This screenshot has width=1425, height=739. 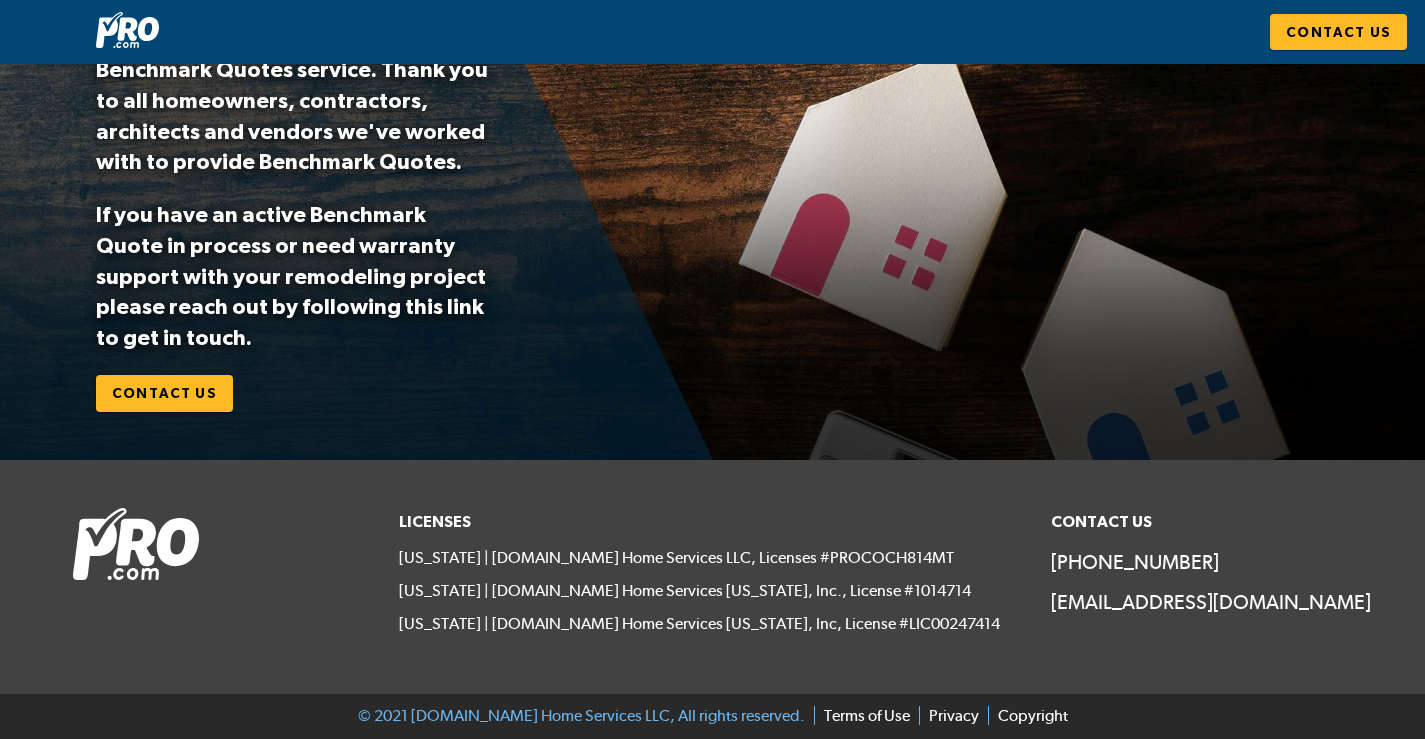 What do you see at coordinates (295, 276) in the screenshot?
I see `p: If you have an active Benchmark Quote in process or need warranty support with your remodeling pr...` at bounding box center [295, 276].